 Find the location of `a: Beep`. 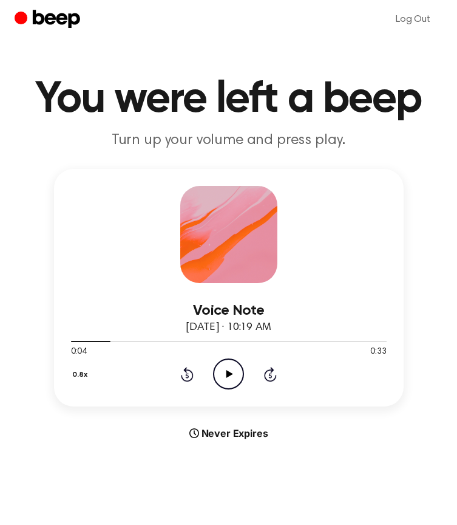

a: Beep is located at coordinates (49, 19).